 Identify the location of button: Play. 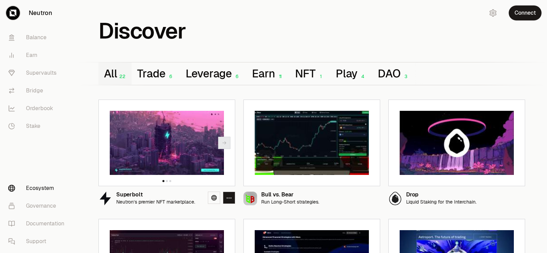
(351, 74).